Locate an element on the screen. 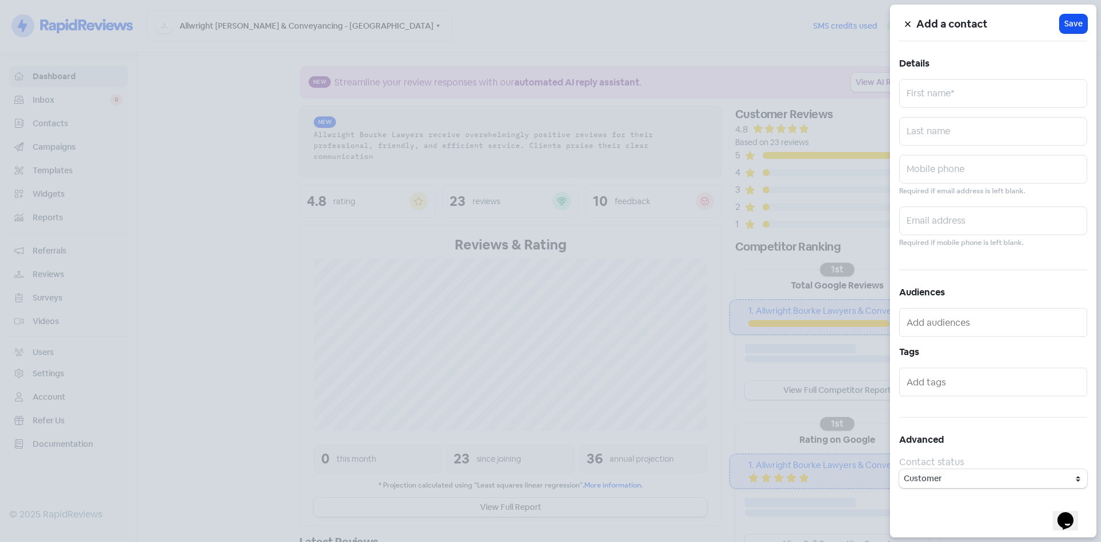 The width and height of the screenshot is (1101, 542). input: First name is located at coordinates (993, 93).